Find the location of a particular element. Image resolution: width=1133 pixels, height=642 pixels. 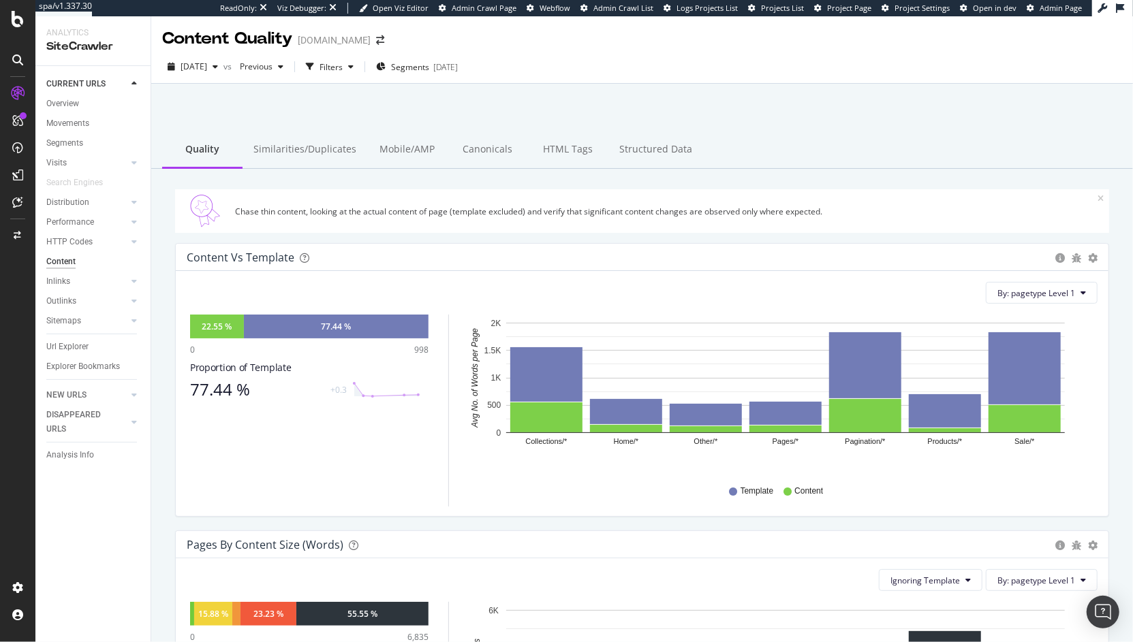

div: Outlinks is located at coordinates (61, 301).